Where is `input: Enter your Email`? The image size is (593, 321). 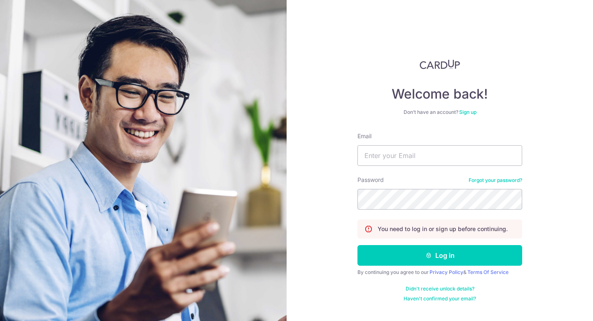 input: Enter your Email is located at coordinates (440, 155).